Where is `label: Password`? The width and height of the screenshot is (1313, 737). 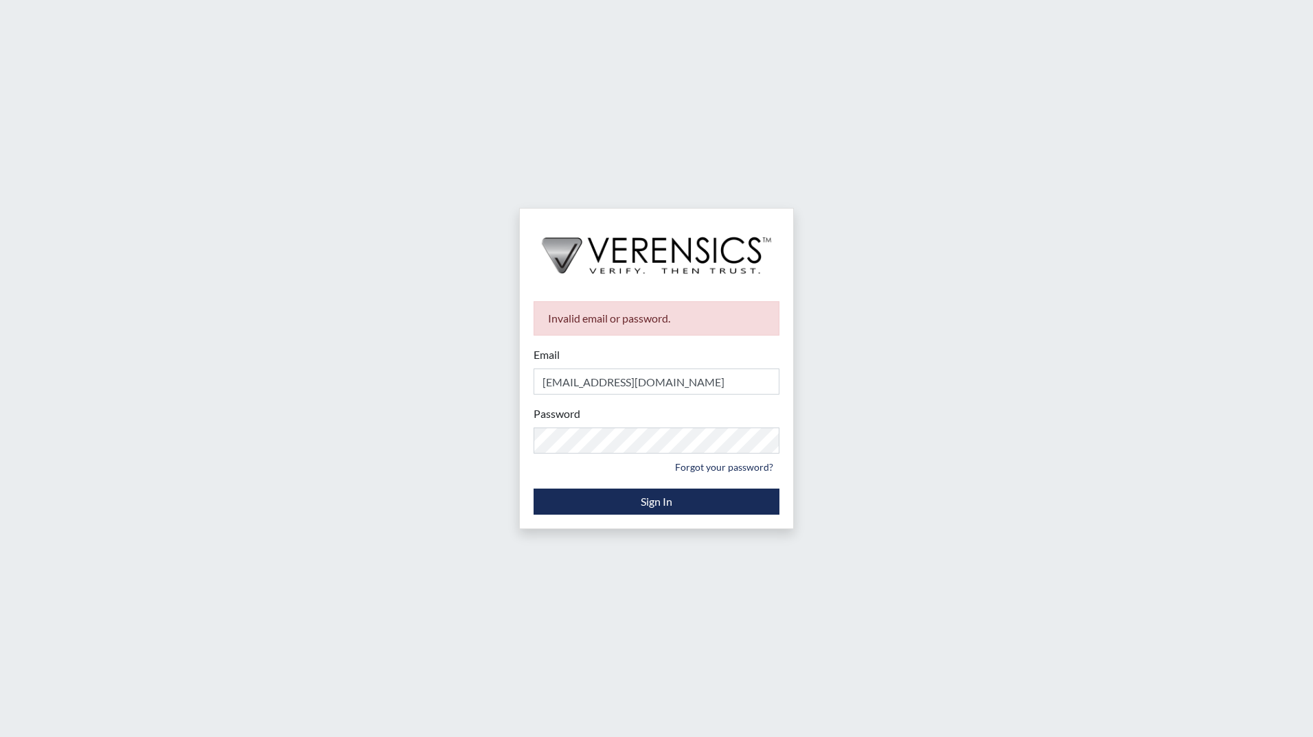 label: Password is located at coordinates (557, 414).